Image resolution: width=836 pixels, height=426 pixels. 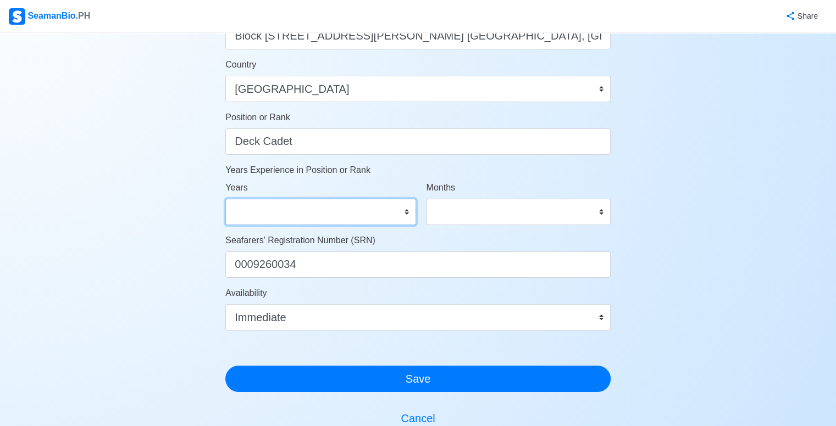 I want to click on span: Position or Rank, so click(x=257, y=117).